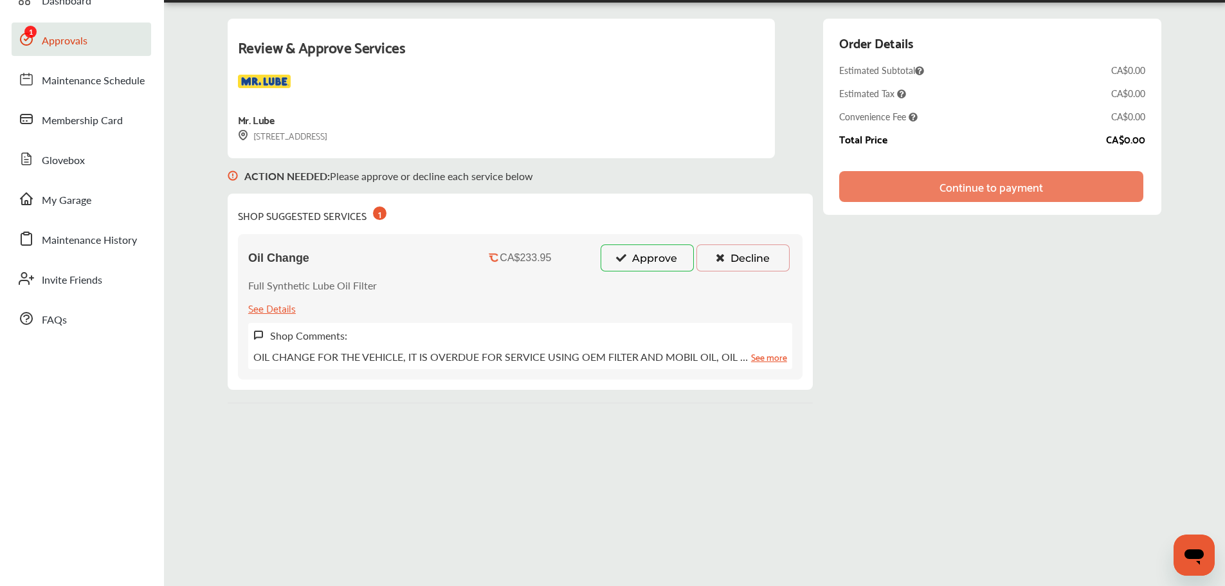  Describe the element at coordinates (81, 119) in the screenshot. I see `a: Membership Card` at that location.